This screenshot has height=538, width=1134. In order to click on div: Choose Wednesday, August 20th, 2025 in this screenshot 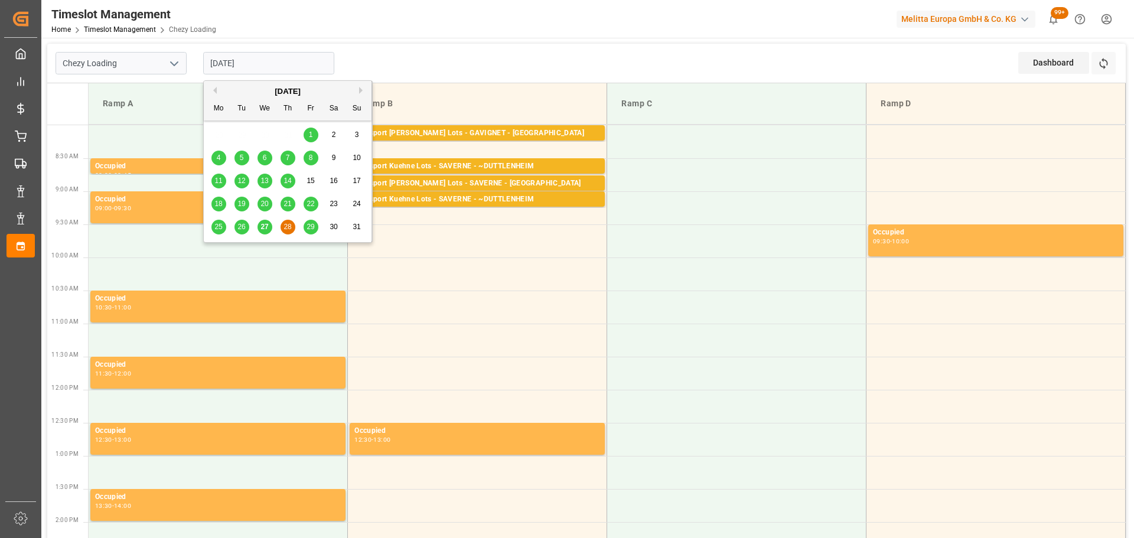, I will do `click(265, 204)`.